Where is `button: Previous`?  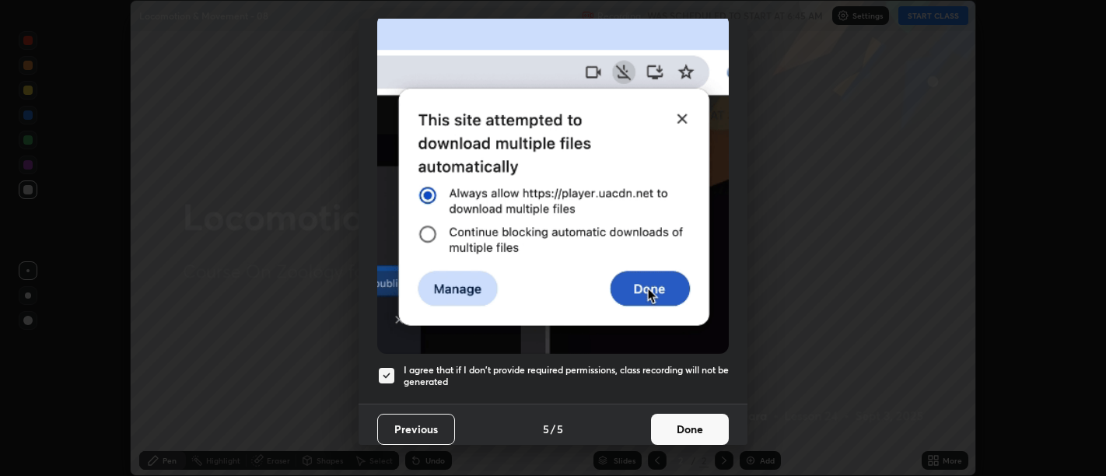
button: Previous is located at coordinates (416, 429).